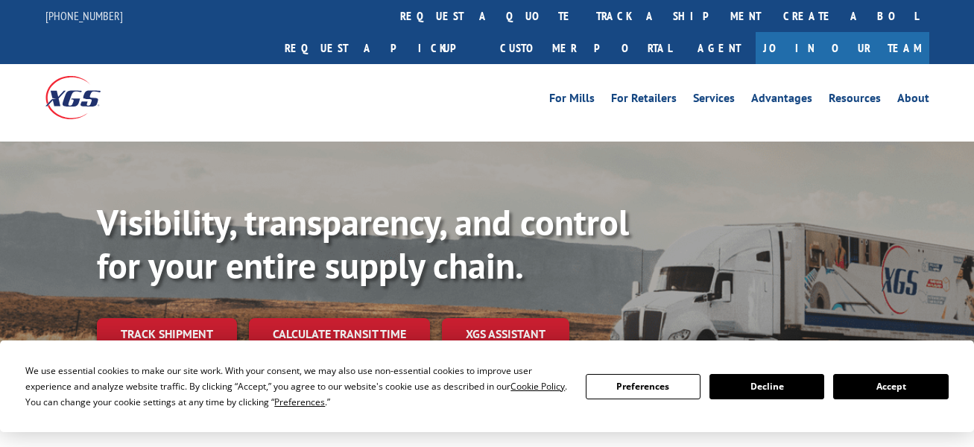 The height and width of the screenshot is (447, 974). Describe the element at coordinates (644, 101) in the screenshot. I see `a: For Retailers` at that location.